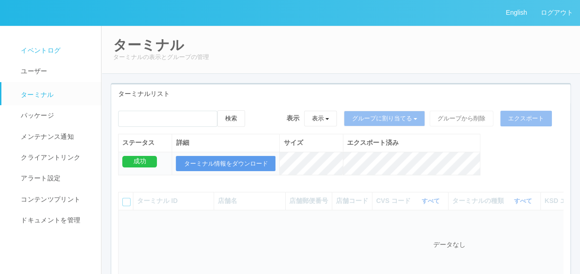  What do you see at coordinates (36, 95) in the screenshot?
I see `span: ターミナル` at bounding box center [36, 95].